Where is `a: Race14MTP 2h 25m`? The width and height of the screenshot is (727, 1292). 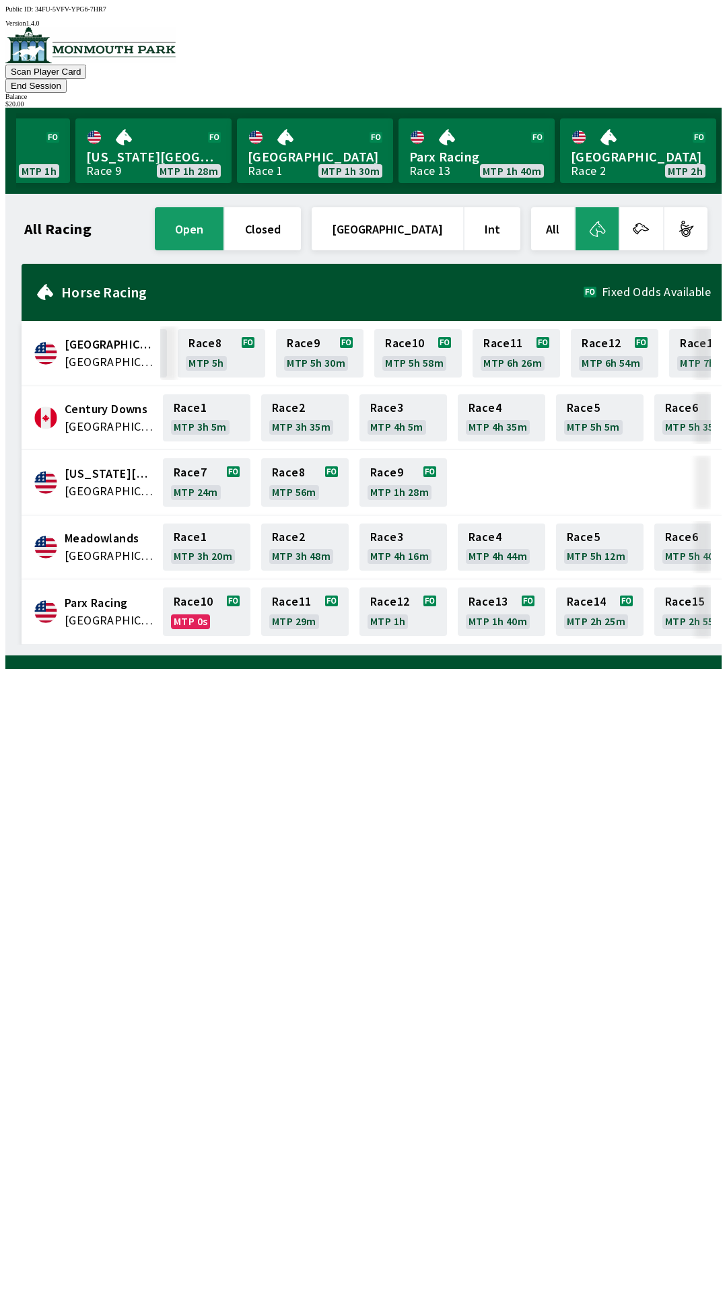 a: Race14MTP 2h 25m is located at coordinates (600, 612).